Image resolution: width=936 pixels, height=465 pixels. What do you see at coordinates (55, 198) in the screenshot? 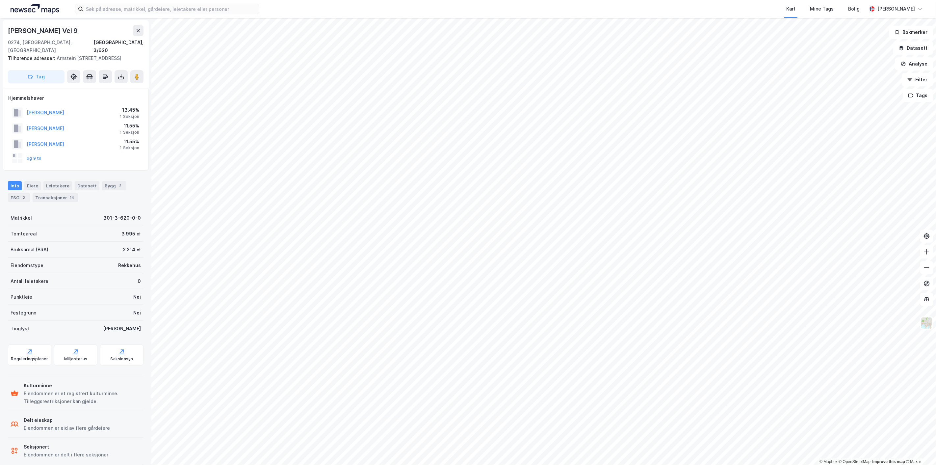
I see `div: Transaksjoner` at bounding box center [55, 198].